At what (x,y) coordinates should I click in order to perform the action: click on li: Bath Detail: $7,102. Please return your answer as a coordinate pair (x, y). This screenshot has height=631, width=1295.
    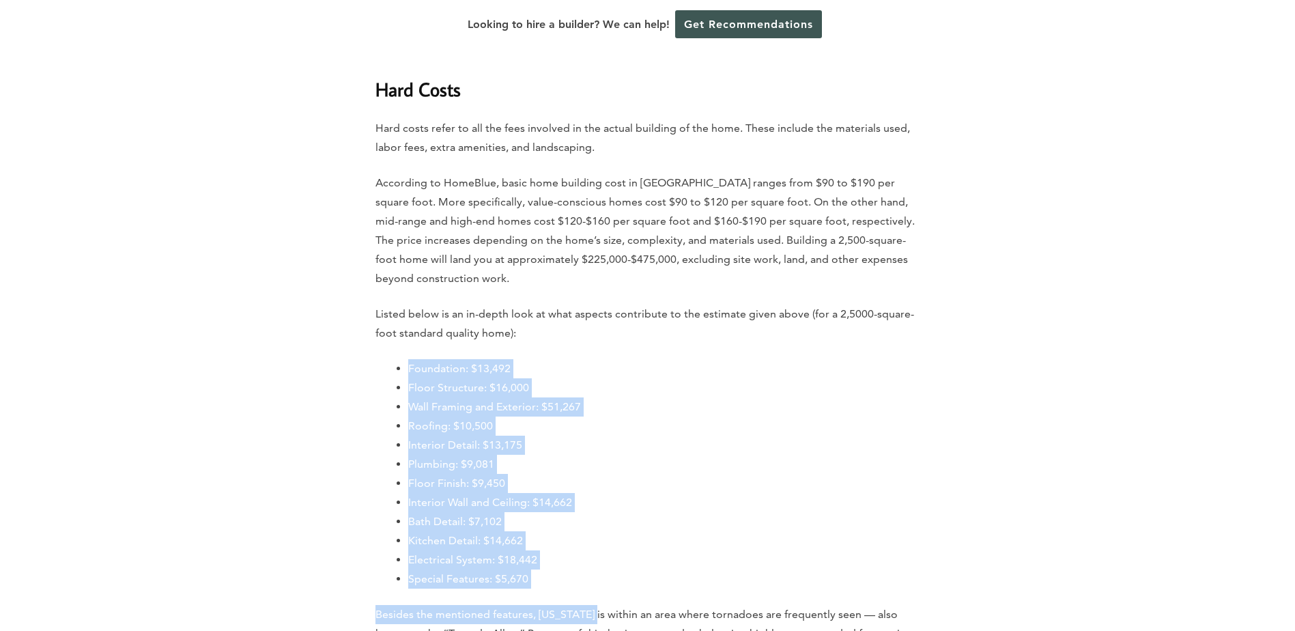
    Looking at the image, I should click on (664, 522).